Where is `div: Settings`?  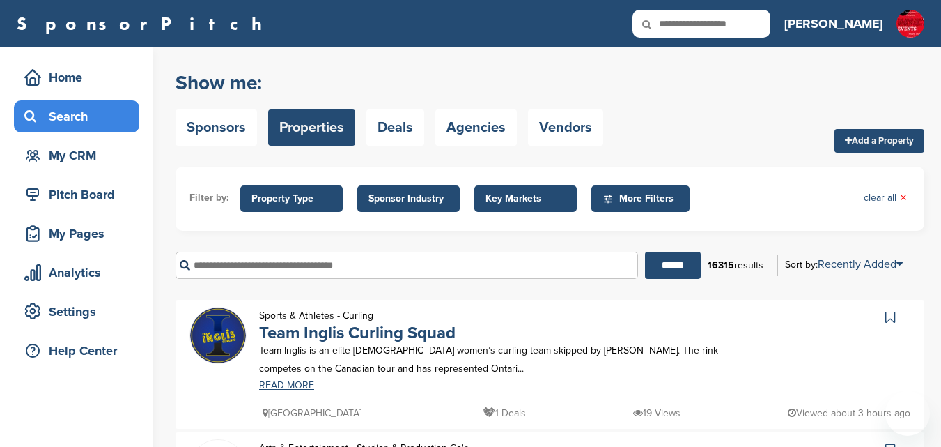 div: Settings is located at coordinates (80, 311).